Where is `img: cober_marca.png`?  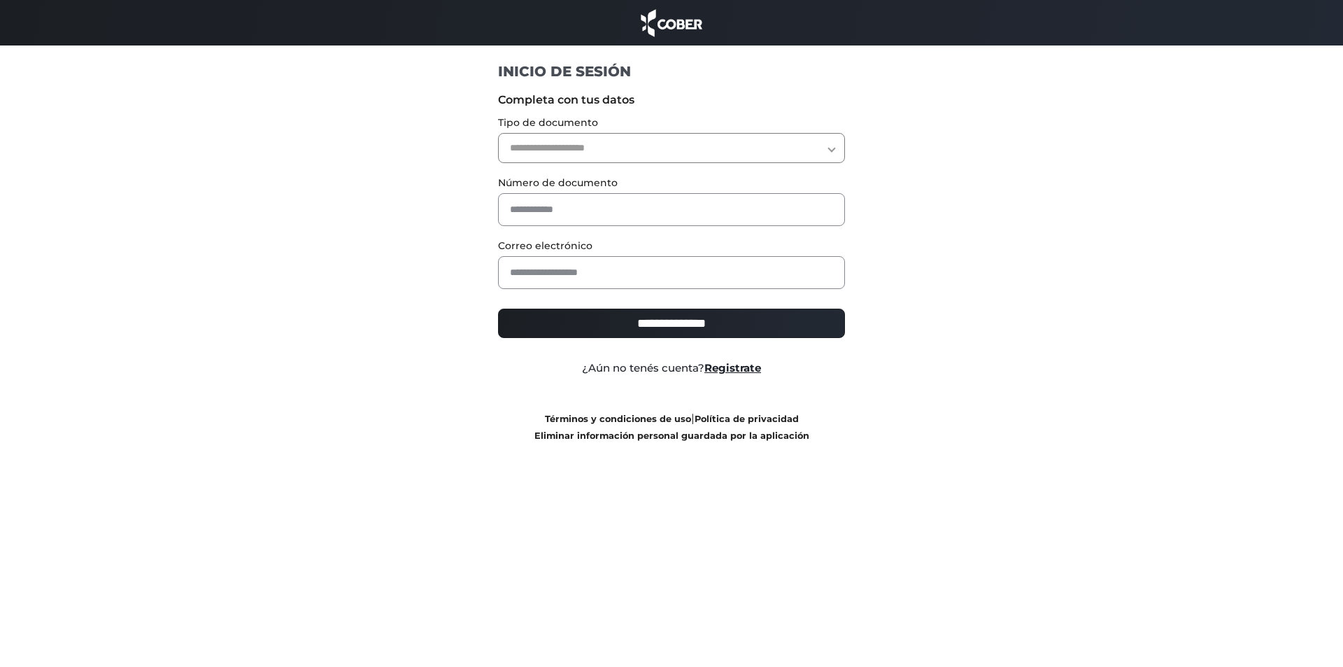
img: cober_marca.png is located at coordinates (672, 22).